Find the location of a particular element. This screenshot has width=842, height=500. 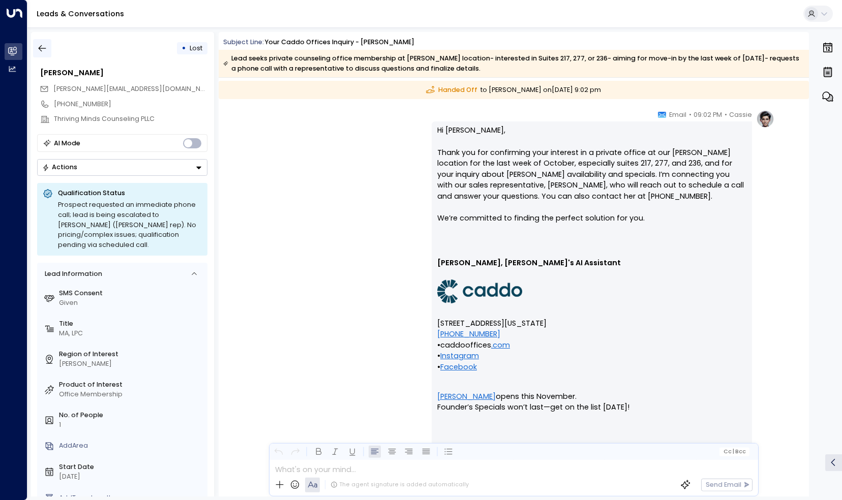

p: Qualification Status is located at coordinates (130, 193).